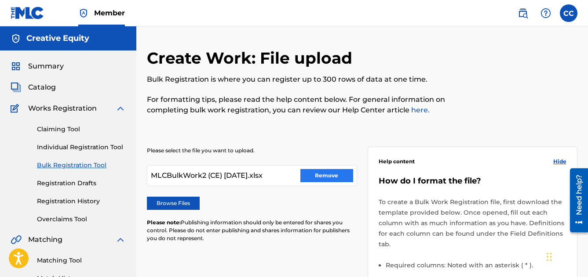 The height and width of the screenshot is (277, 588). Describe the element at coordinates (164, 223) in the screenshot. I see `span: Please note:` at that location.